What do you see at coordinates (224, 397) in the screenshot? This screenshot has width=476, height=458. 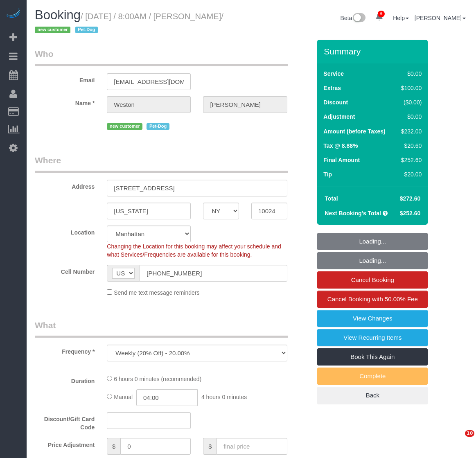 I see `span: 4 hours 0 minutes` at bounding box center [224, 397].